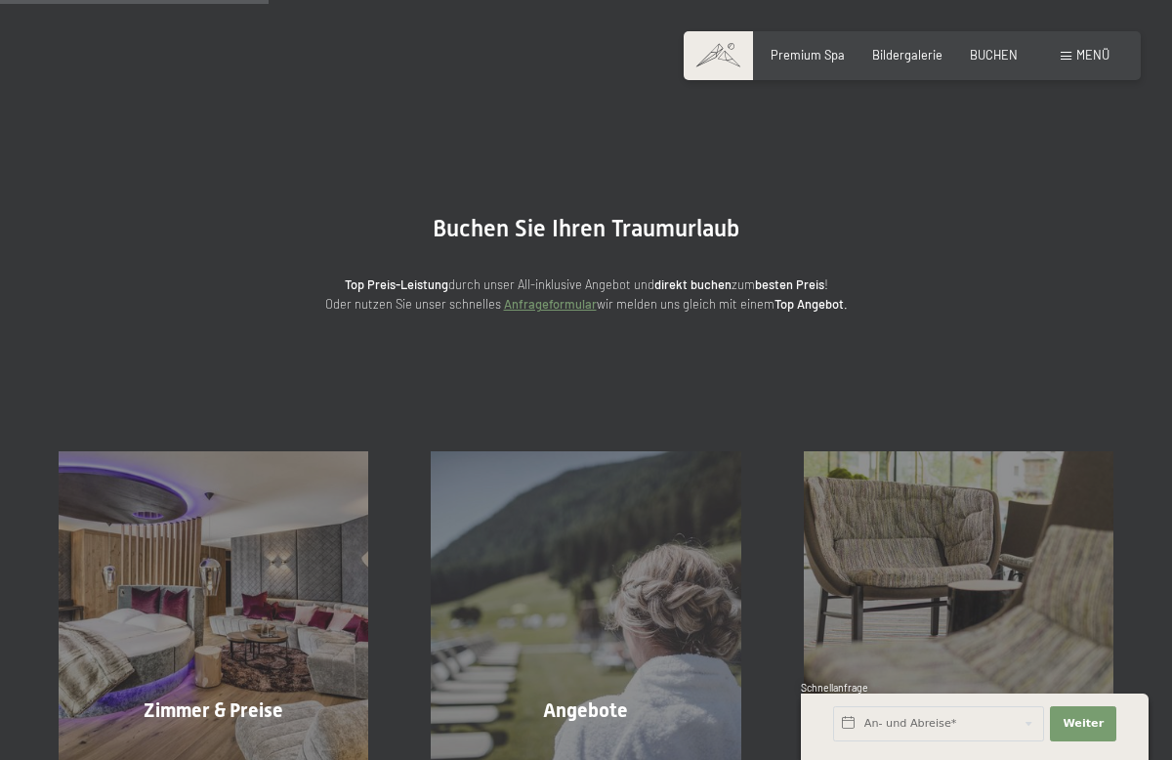 This screenshot has height=760, width=1172. Describe the element at coordinates (807, 55) in the screenshot. I see `span: Premium Spa` at that location.